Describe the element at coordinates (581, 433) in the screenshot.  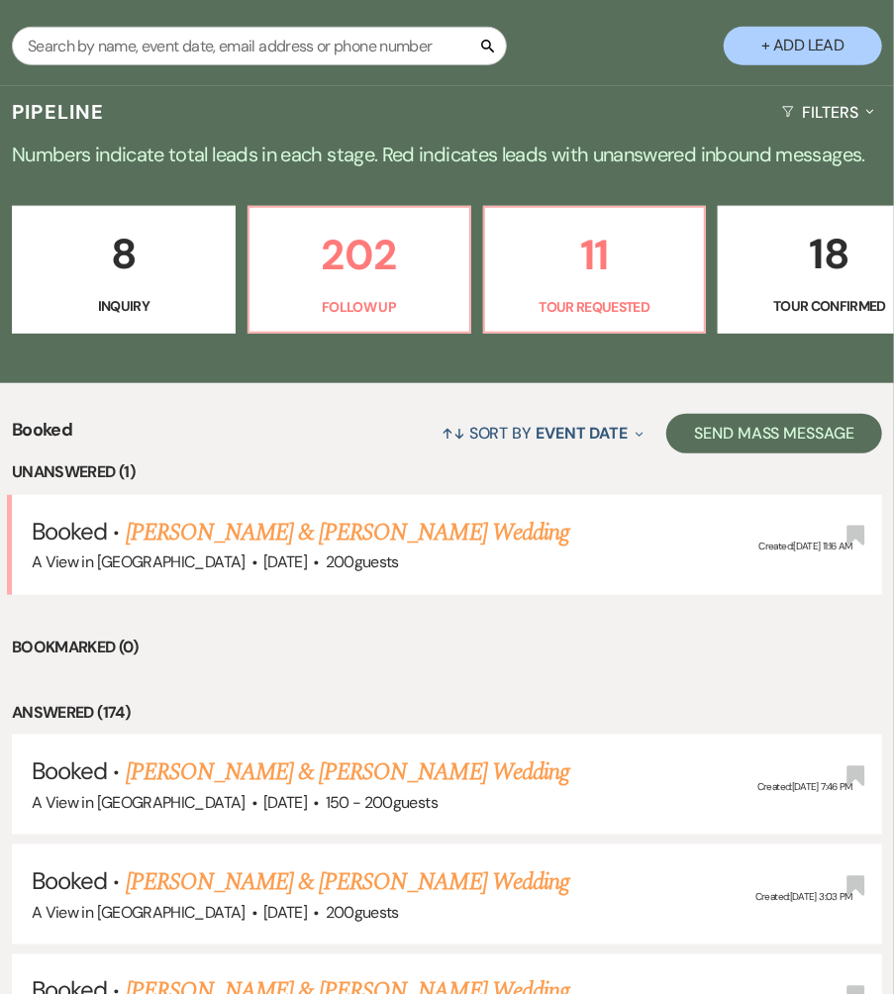
I see `span: Event Date` at that location.